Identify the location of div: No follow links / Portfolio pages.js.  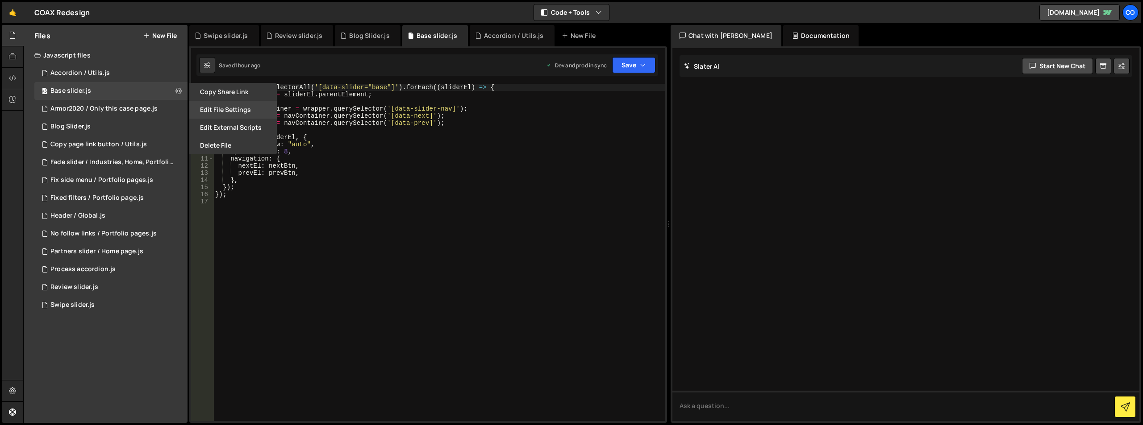
(104, 234).